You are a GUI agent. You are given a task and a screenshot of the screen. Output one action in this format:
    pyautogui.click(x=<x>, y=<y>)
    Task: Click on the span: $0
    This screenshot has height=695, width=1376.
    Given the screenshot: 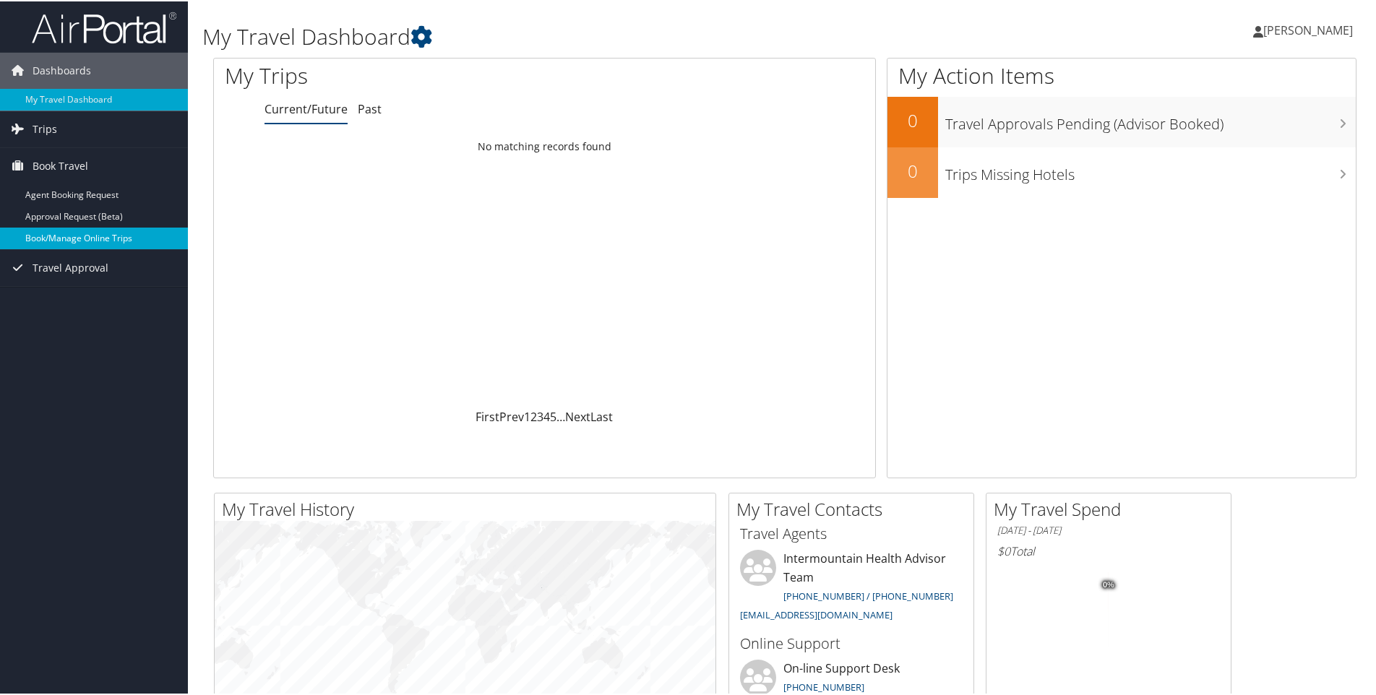 What is the action you would take?
    pyautogui.click(x=1003, y=550)
    